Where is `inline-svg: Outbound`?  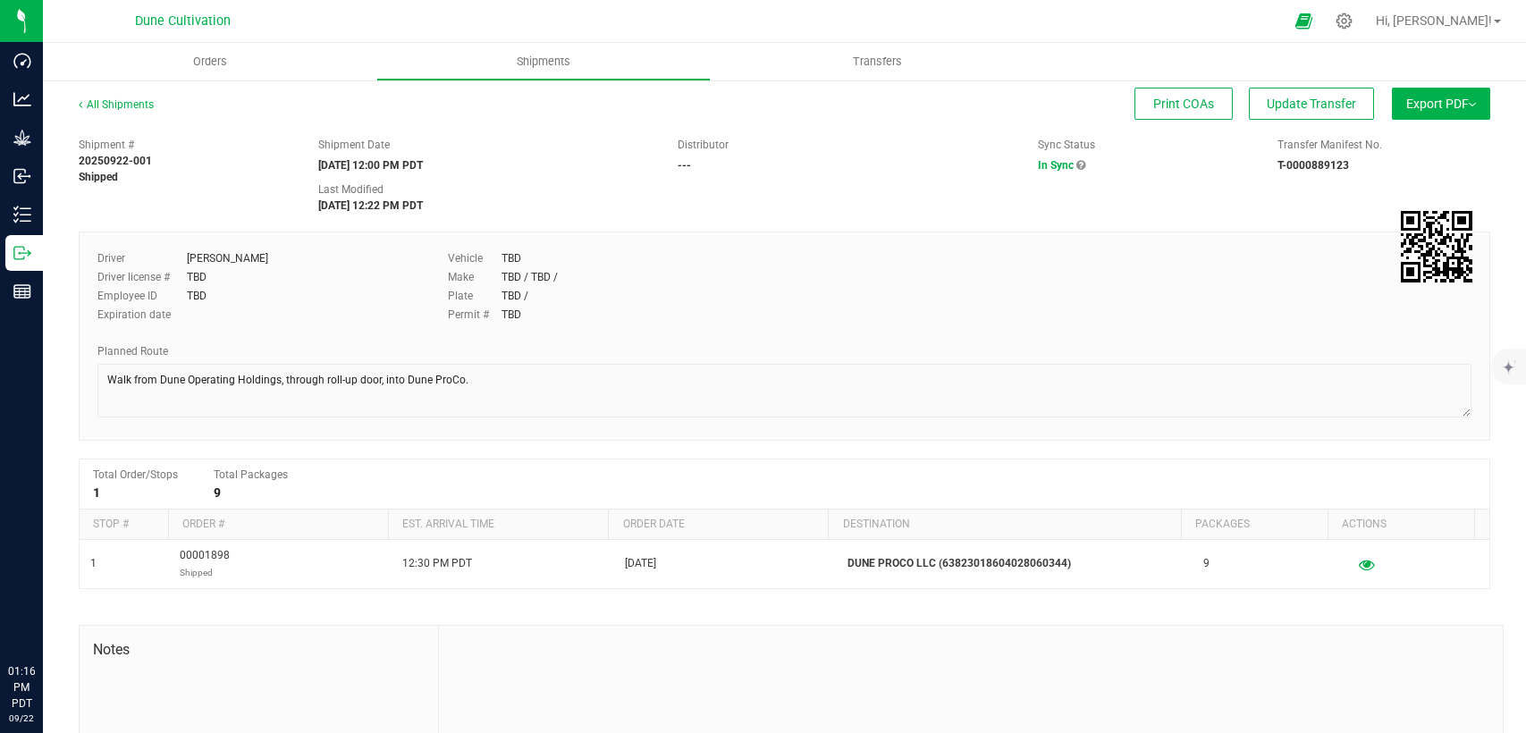 inline-svg: Outbound is located at coordinates (22, 253).